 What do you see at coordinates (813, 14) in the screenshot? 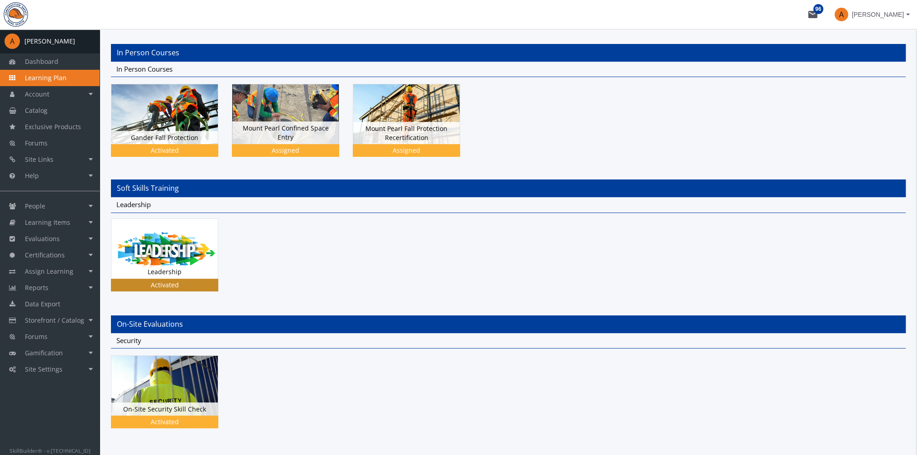
I see `mat-icon: mail` at bounding box center [813, 14].